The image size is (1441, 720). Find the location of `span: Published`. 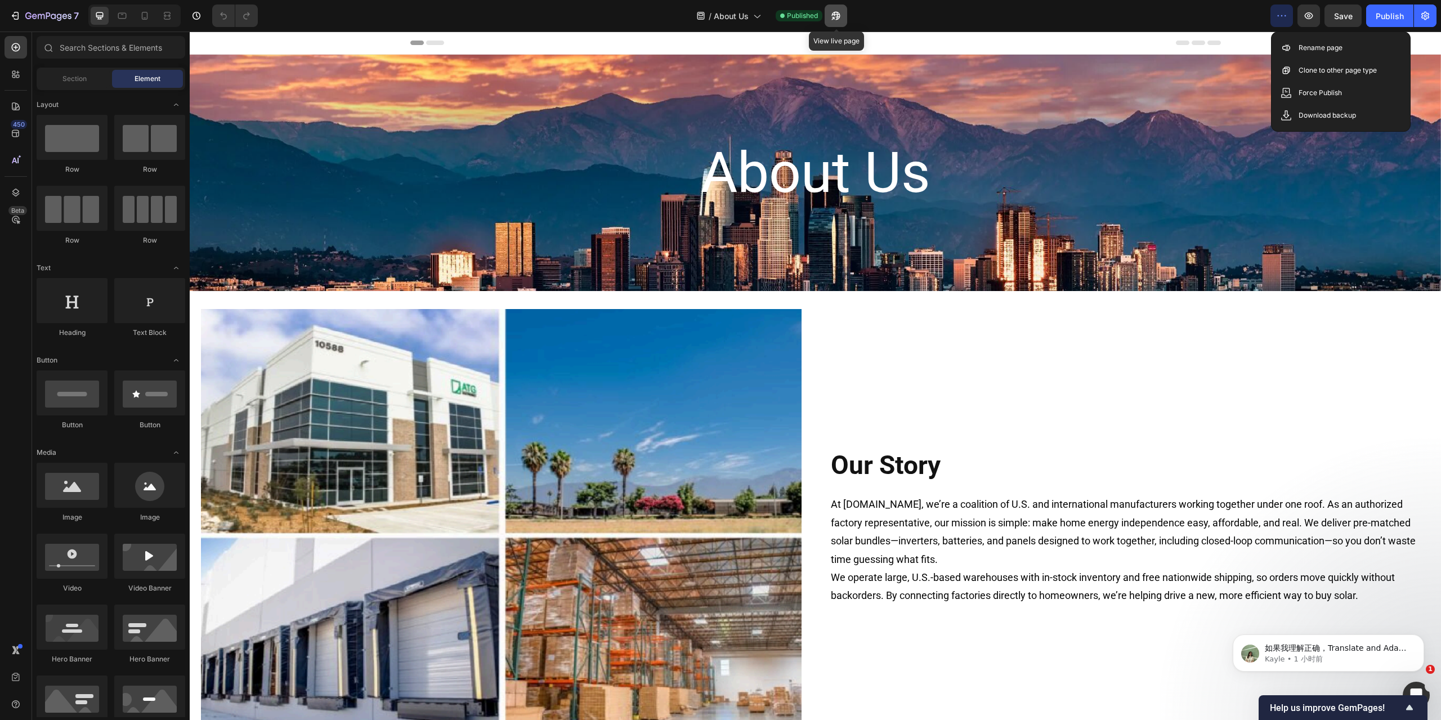

span: Published is located at coordinates (802, 16).